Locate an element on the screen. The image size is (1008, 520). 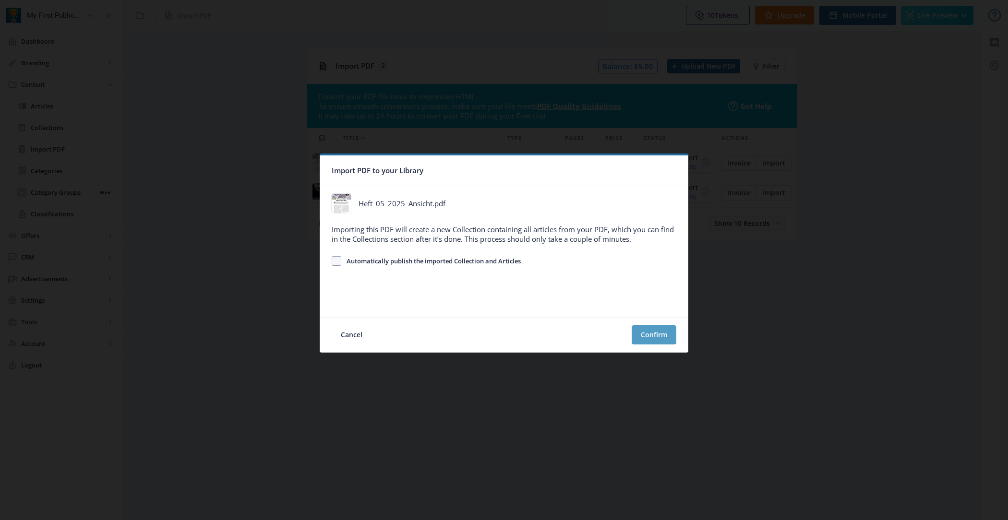
img: cba11ab8-58a2-40e6-96a6-28b1ae20be90.jpg is located at coordinates (341, 204).